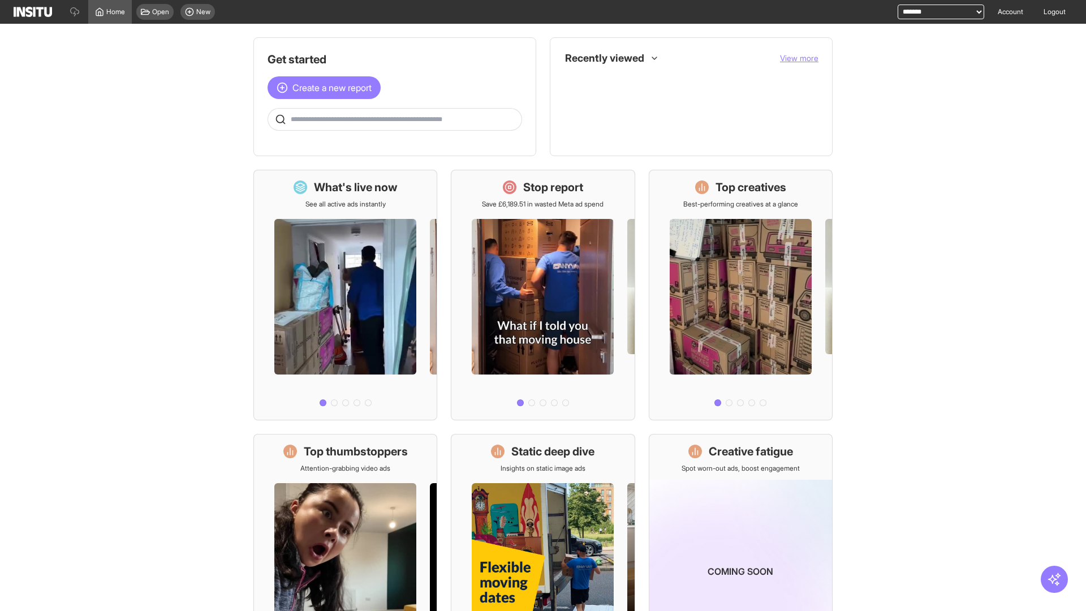  I want to click on a: What's live nowSee all active ads instantly, so click(345, 295).